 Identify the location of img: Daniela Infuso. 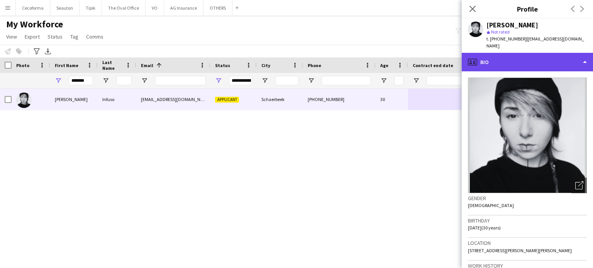
(24, 100).